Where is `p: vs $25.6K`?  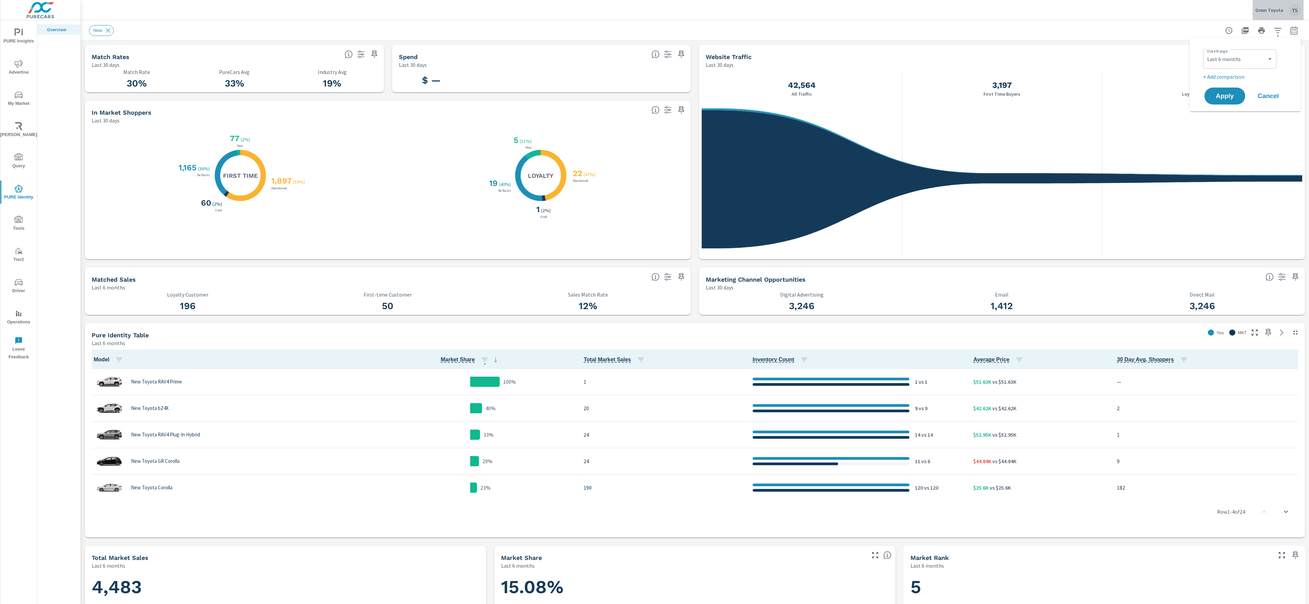 p: vs $25.6K is located at coordinates (999, 488).